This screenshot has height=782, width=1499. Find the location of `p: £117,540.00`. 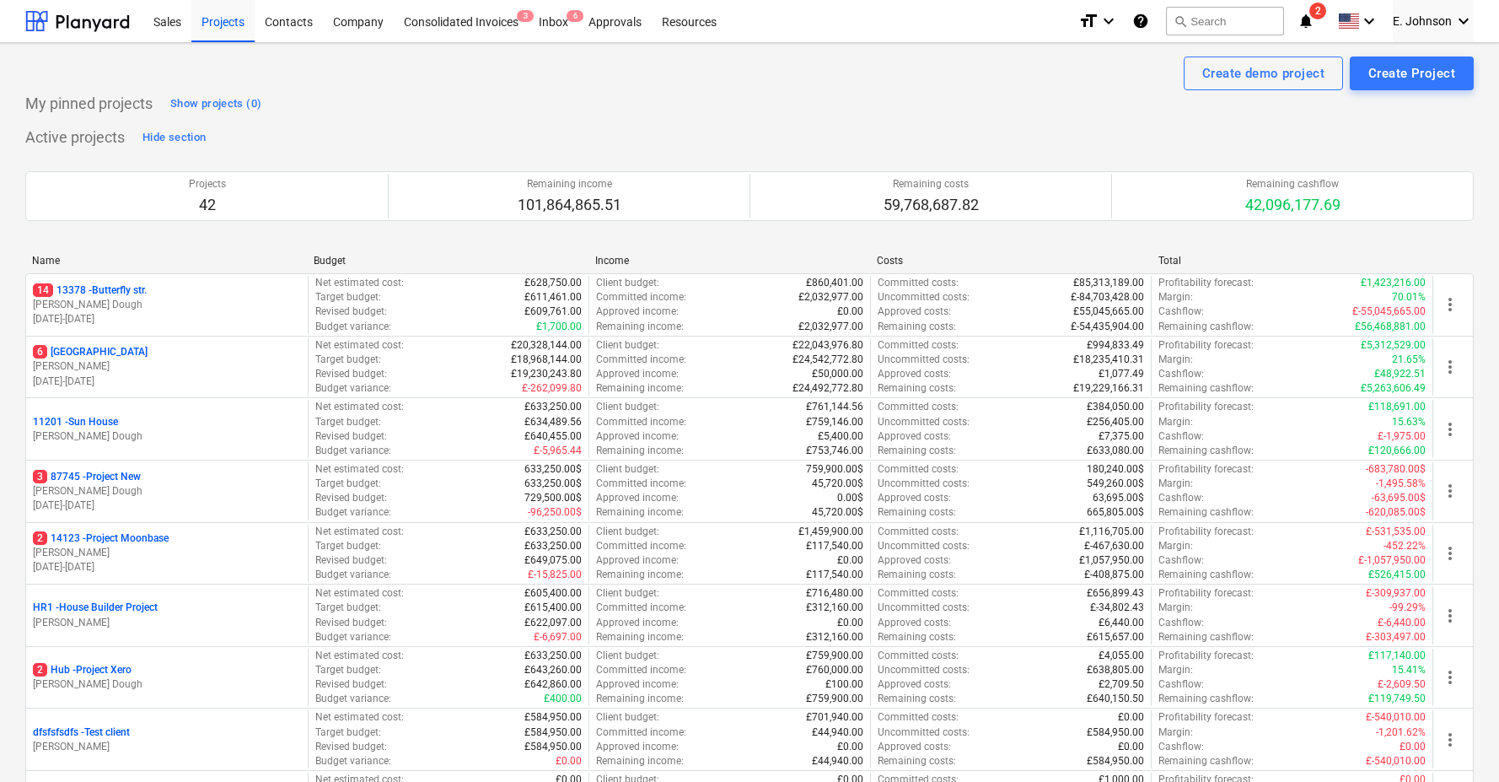

p: £117,540.00 is located at coordinates (835, 546).